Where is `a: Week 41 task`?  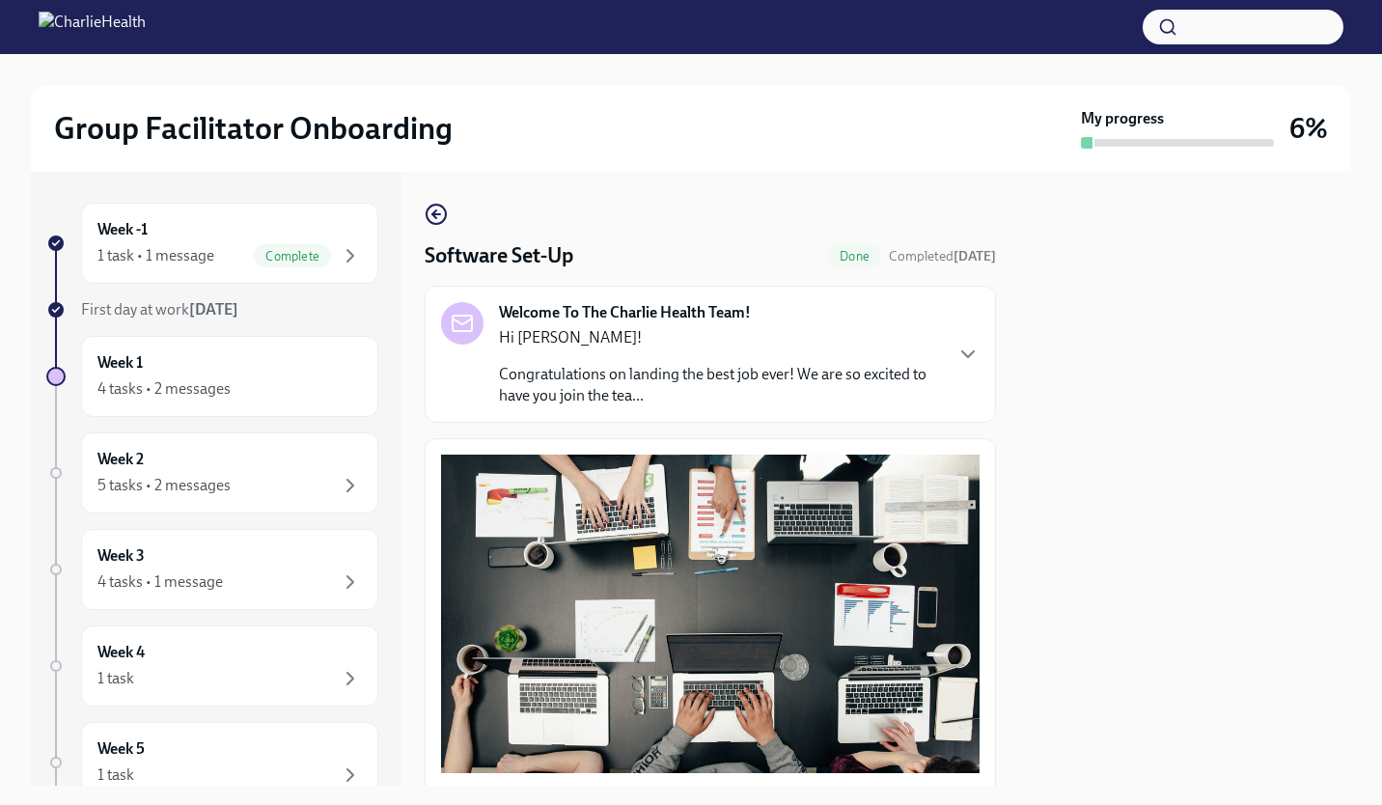
a: Week 41 task is located at coordinates (212, 666).